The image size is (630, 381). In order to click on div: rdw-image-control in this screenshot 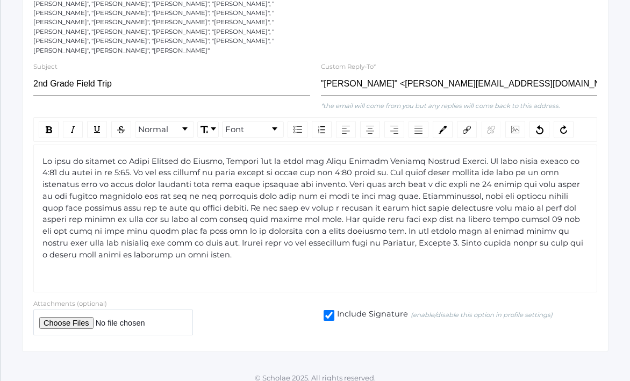, I will do `click(515, 129)`.